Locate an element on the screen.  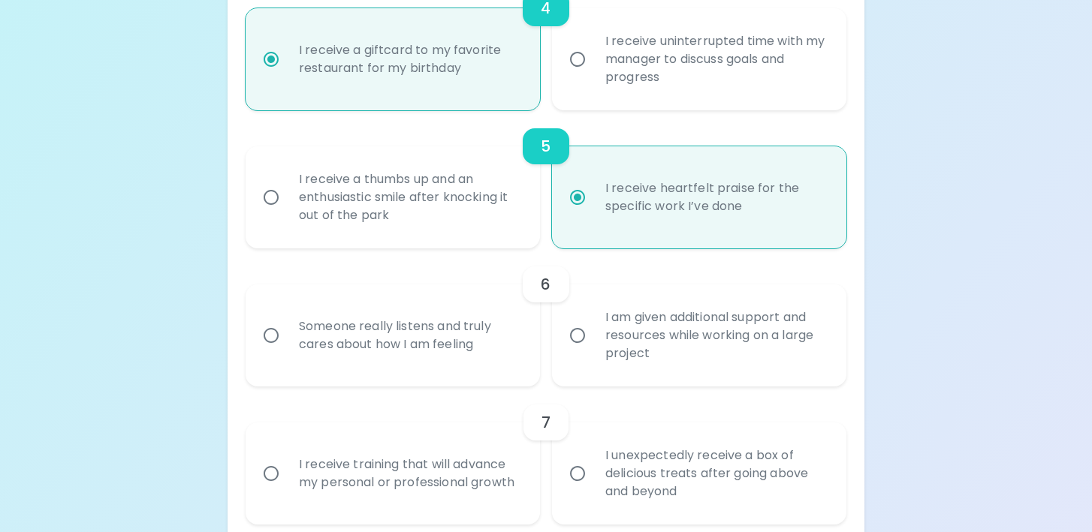
h6: 5 is located at coordinates (545, 146).